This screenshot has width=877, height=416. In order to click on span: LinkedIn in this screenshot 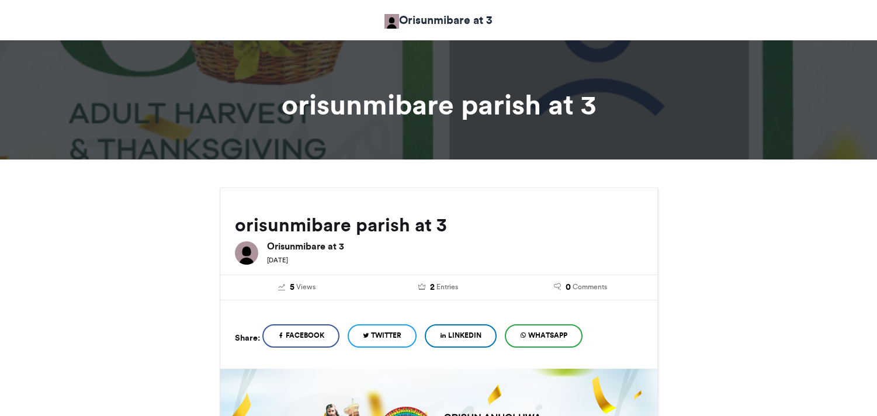, I will do `click(465, 335)`.